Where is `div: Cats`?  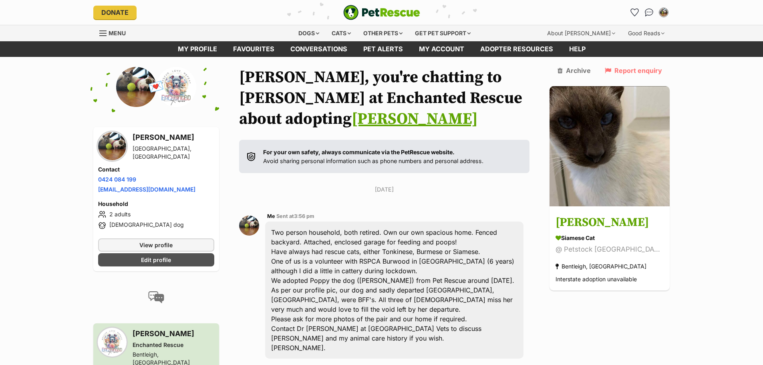 div: Cats is located at coordinates (341, 33).